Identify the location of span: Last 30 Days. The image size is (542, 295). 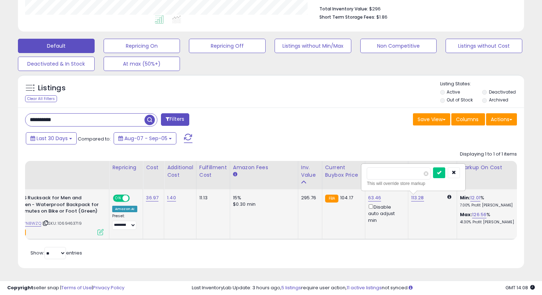
(52, 138).